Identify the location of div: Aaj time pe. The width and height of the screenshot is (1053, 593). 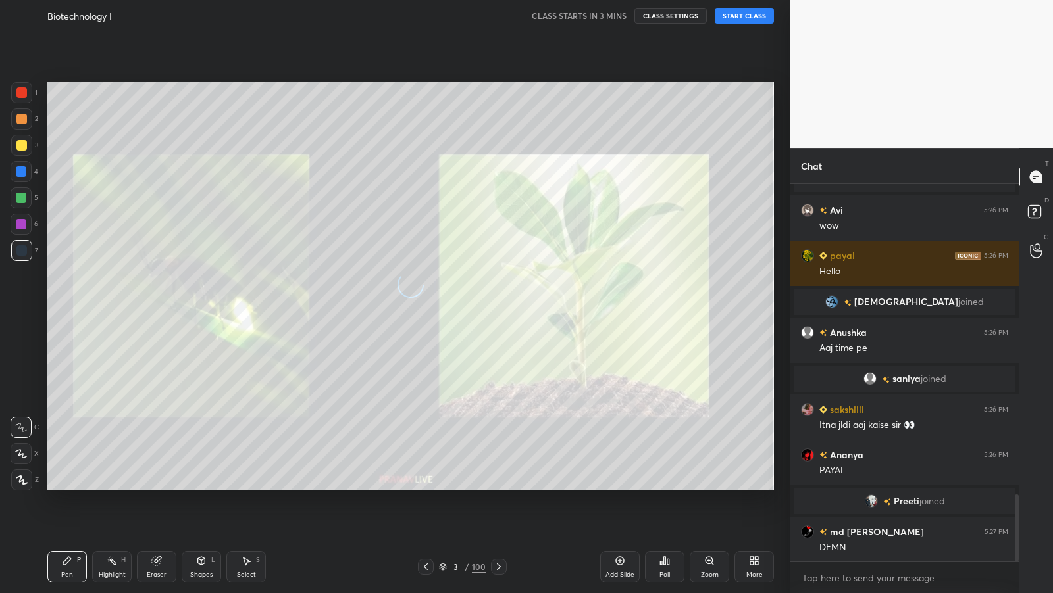
(913, 349).